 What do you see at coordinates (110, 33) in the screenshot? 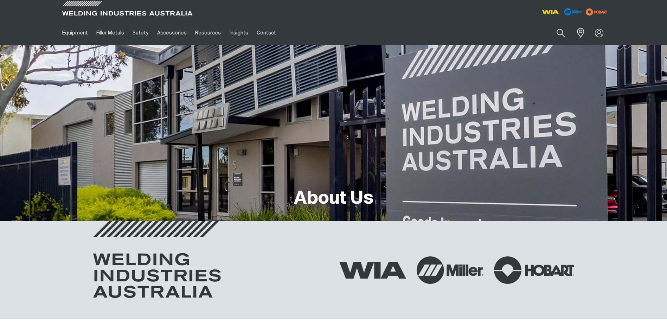
I see `a: Filler Metals` at bounding box center [110, 33].